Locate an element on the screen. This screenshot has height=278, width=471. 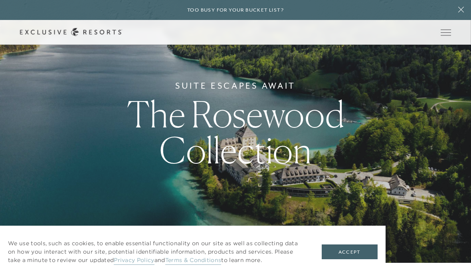
a: Privacy Policy is located at coordinates (134, 261).